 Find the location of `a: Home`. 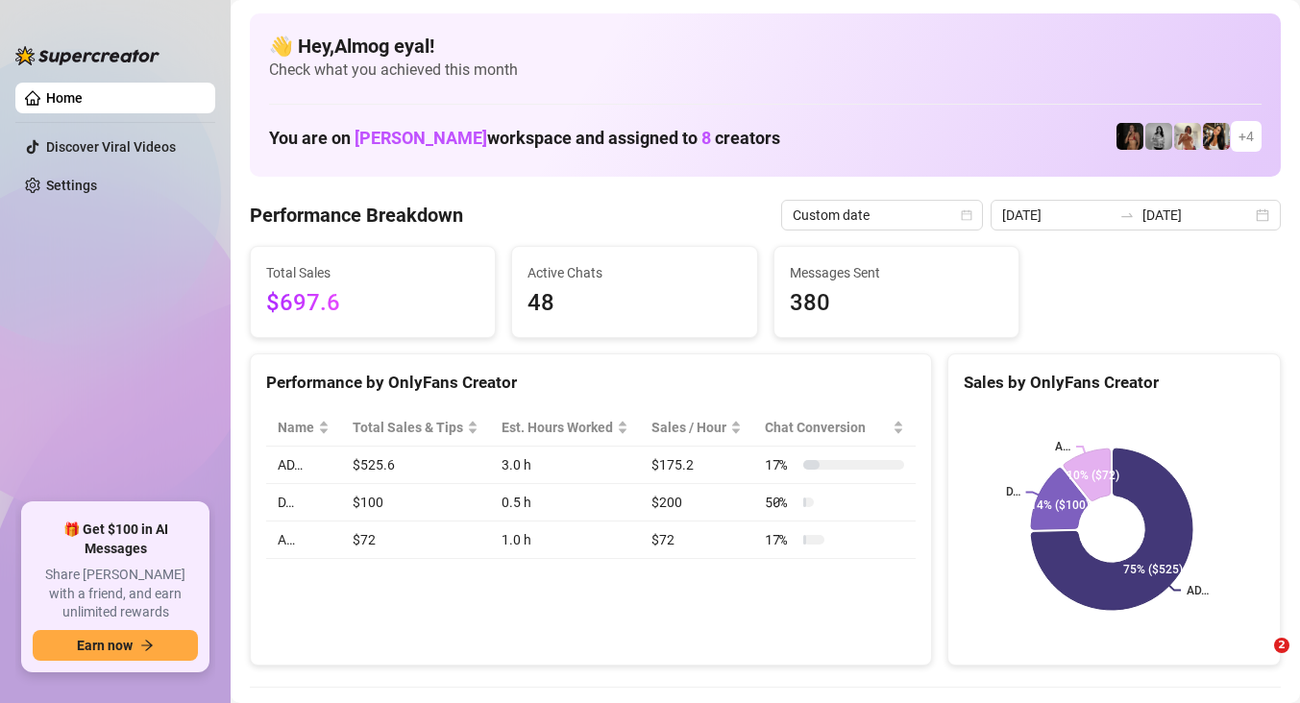

a: Home is located at coordinates (64, 98).